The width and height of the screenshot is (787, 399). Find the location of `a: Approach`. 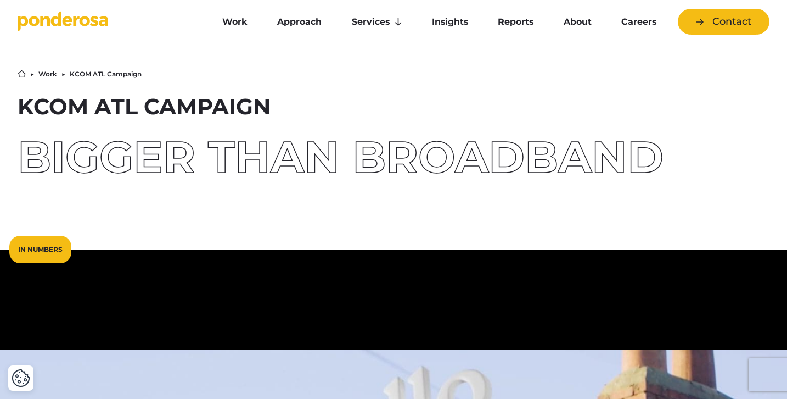

a: Approach is located at coordinates (299, 22).